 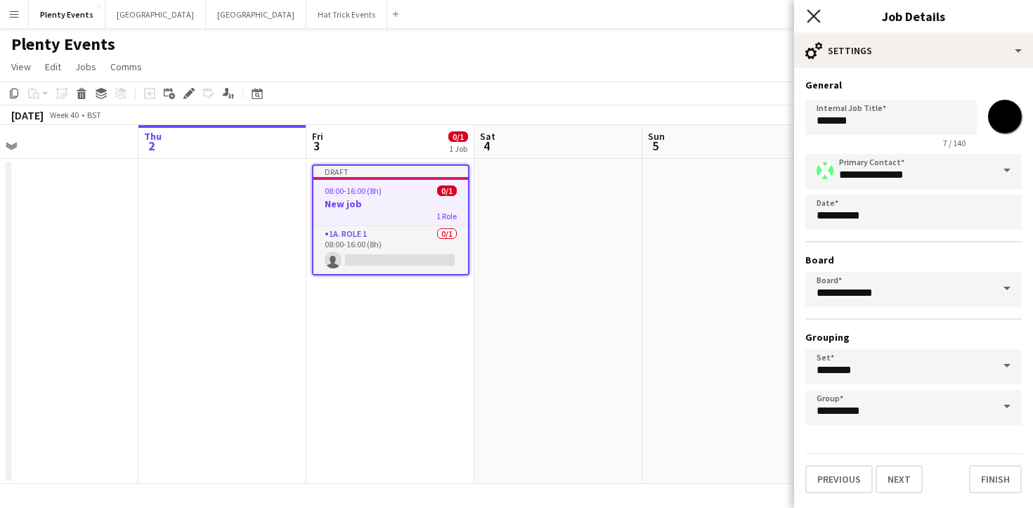 I want to click on h3: General, so click(x=914, y=85).